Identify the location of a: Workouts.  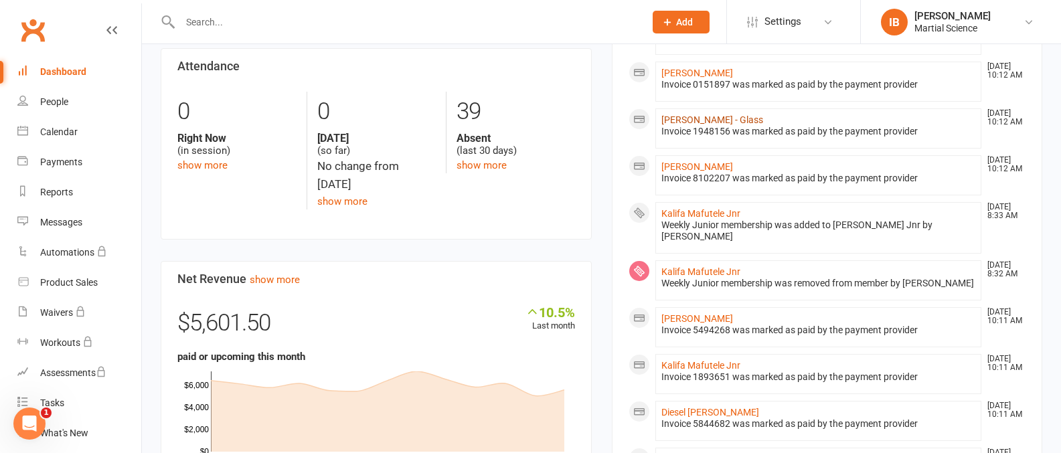
(79, 343).